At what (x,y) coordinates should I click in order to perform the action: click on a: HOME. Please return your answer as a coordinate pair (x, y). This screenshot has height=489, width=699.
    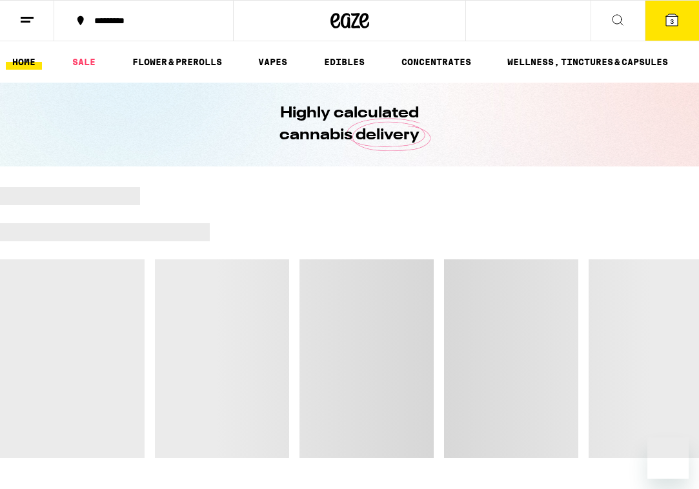
    Looking at the image, I should click on (24, 62).